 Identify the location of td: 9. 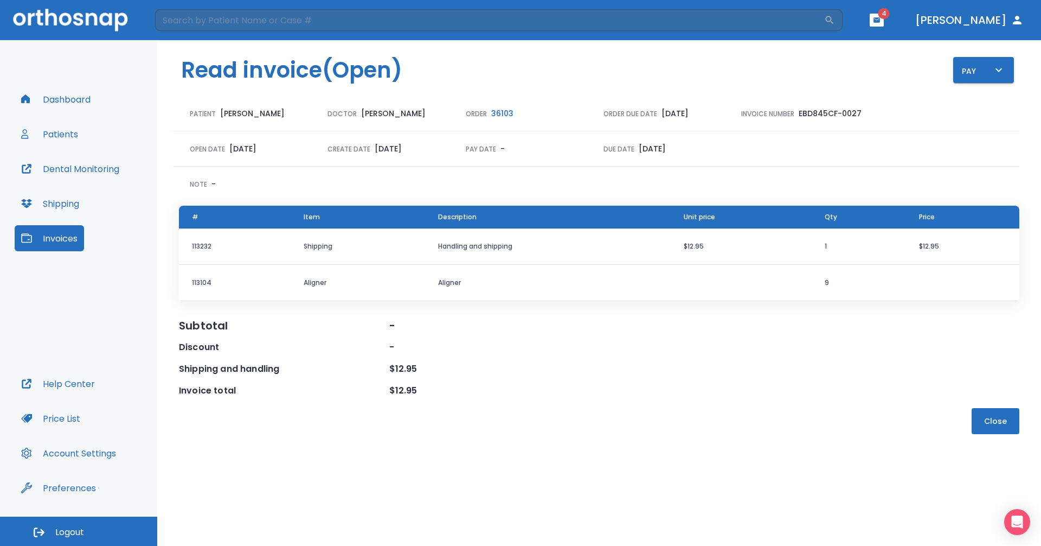
(859, 283).